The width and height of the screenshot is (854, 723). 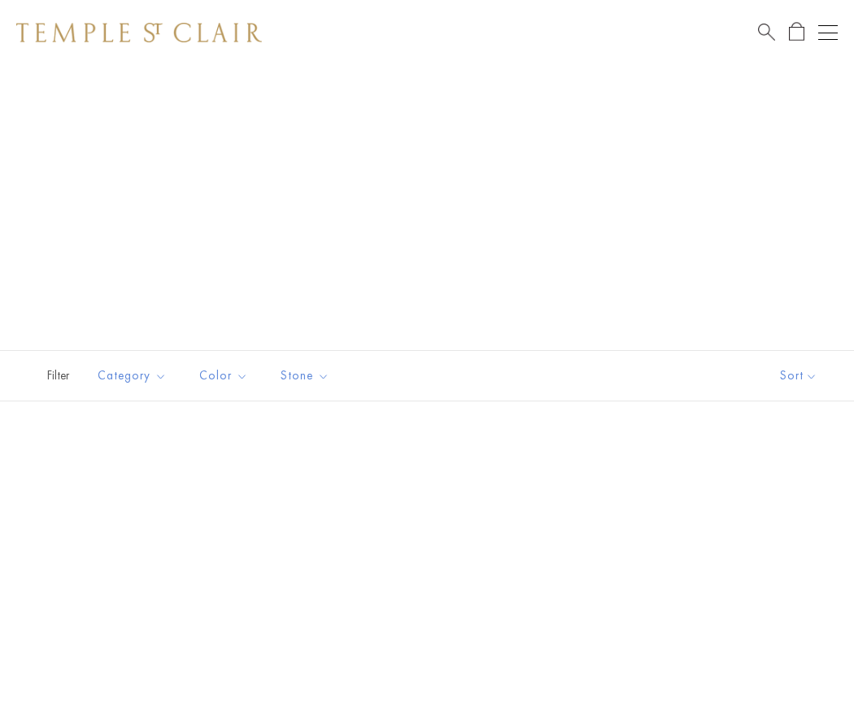 What do you see at coordinates (305, 375) in the screenshot?
I see `button: Stone` at bounding box center [305, 375].